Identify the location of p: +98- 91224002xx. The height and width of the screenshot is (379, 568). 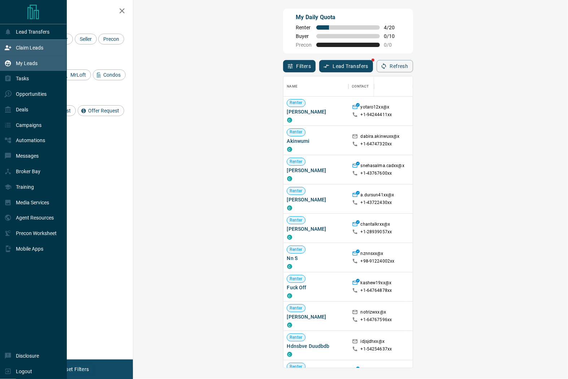
(378, 261).